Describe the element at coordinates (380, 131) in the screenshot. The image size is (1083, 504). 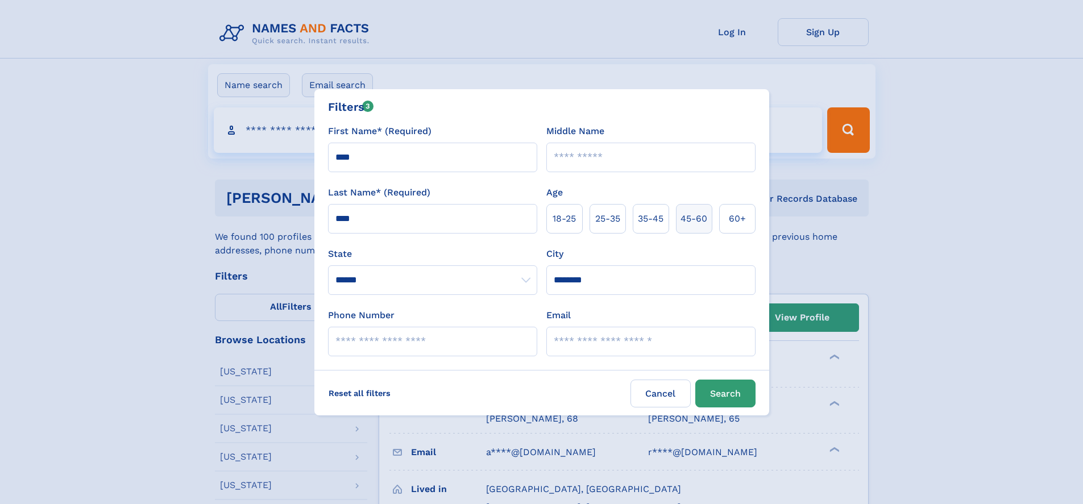
I see `label: First Name* (Required)` at that location.